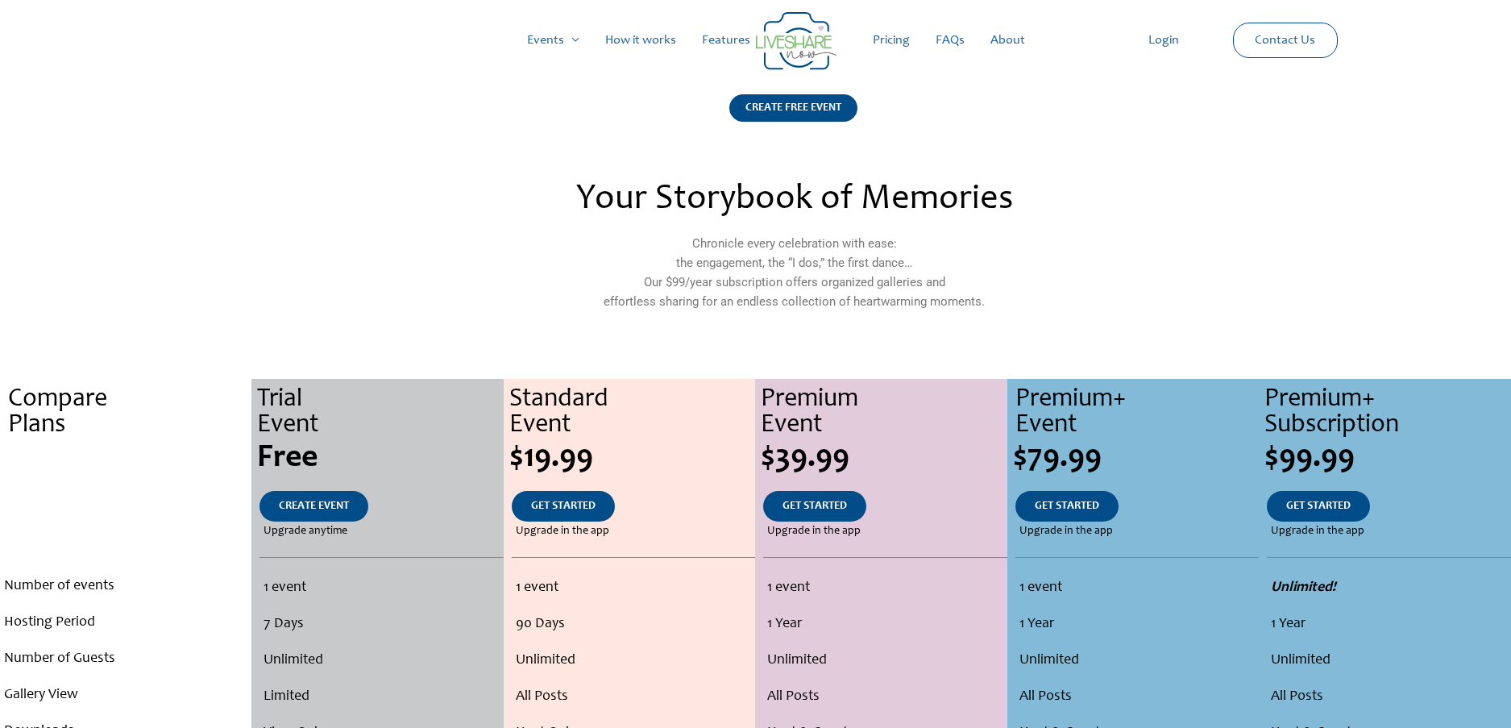  Describe the element at coordinates (883, 413) in the screenshot. I see `div: Premium Event` at that location.